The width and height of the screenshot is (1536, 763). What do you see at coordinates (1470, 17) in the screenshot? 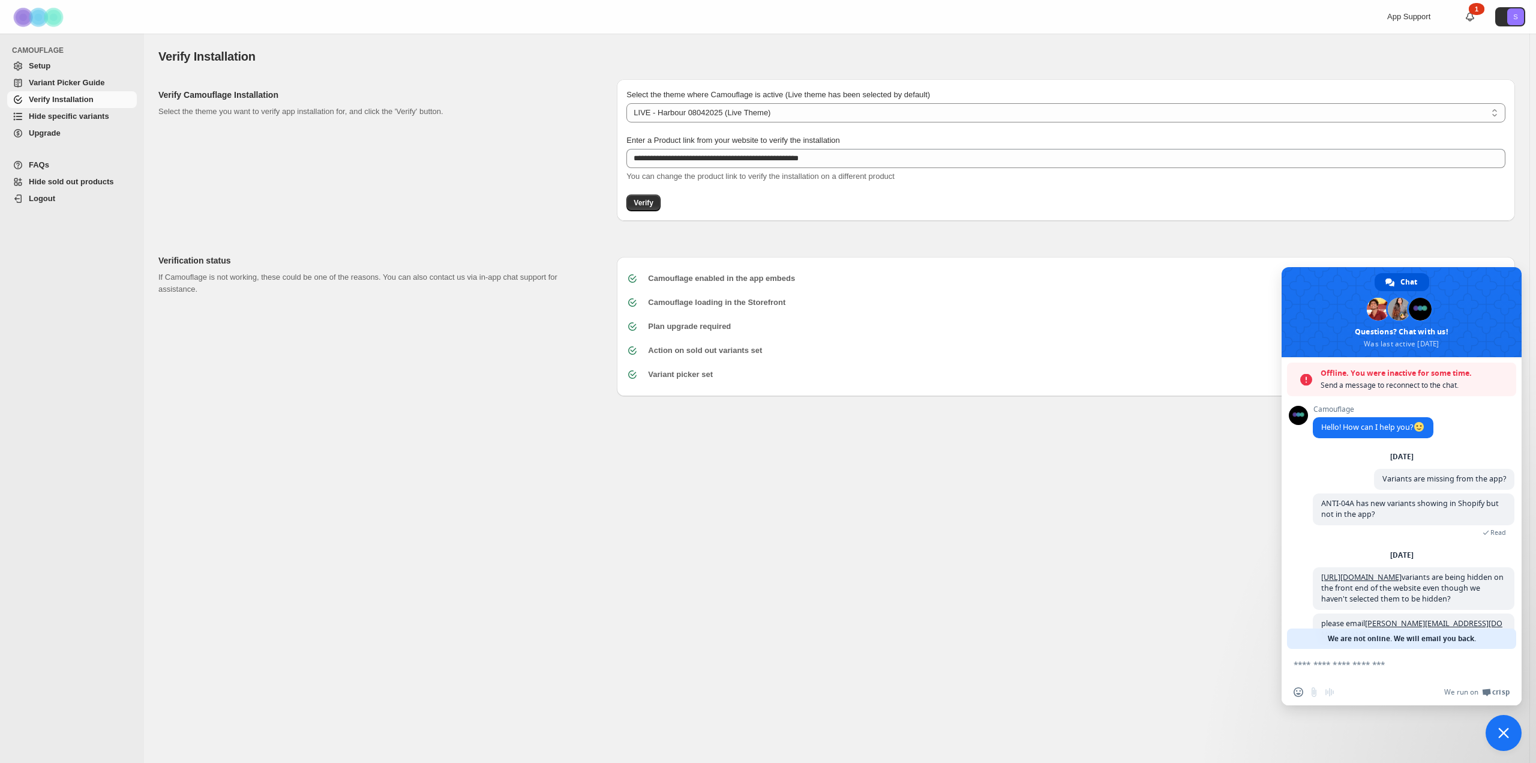
I see `a: 1` at bounding box center [1470, 17].